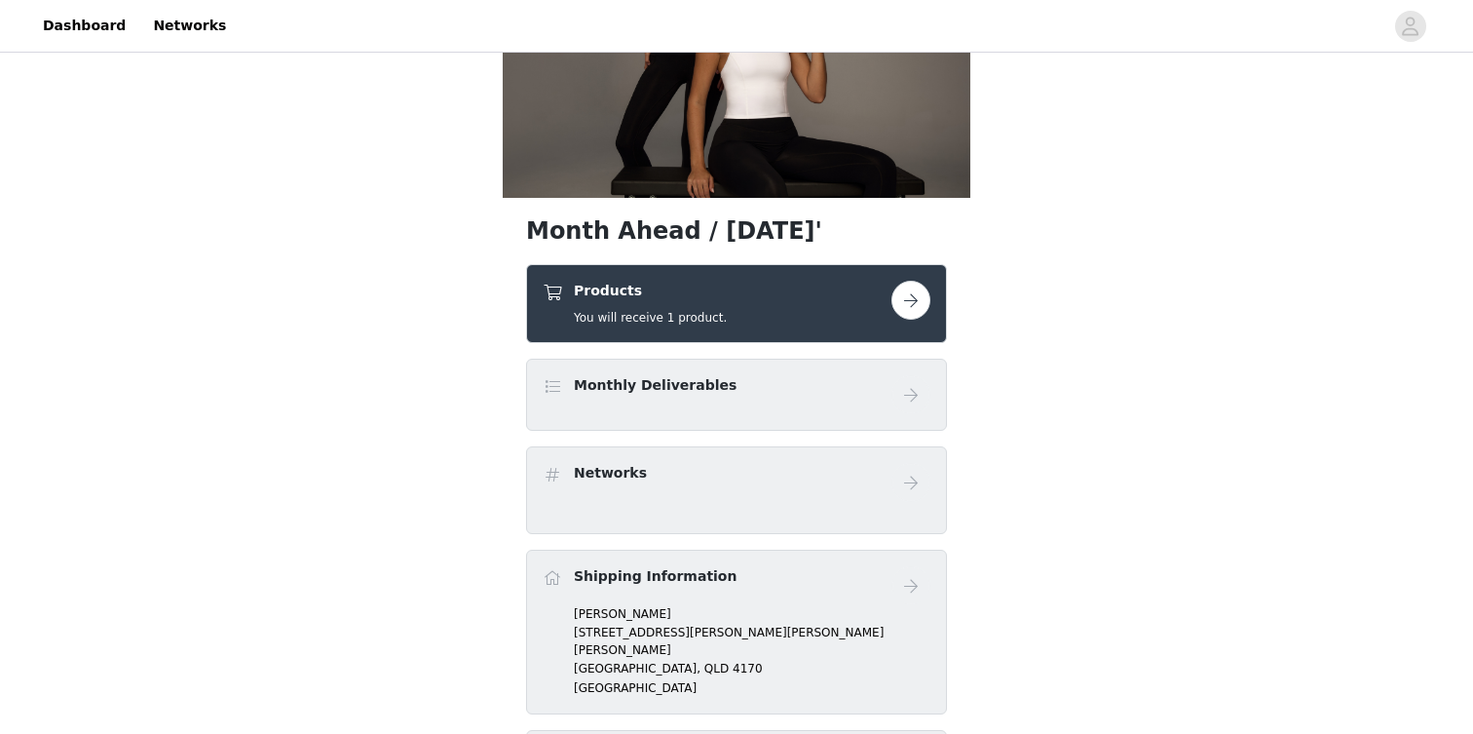 The height and width of the screenshot is (734, 1473). Describe the element at coordinates (737, 303) in the screenshot. I see `div: Products` at that location.